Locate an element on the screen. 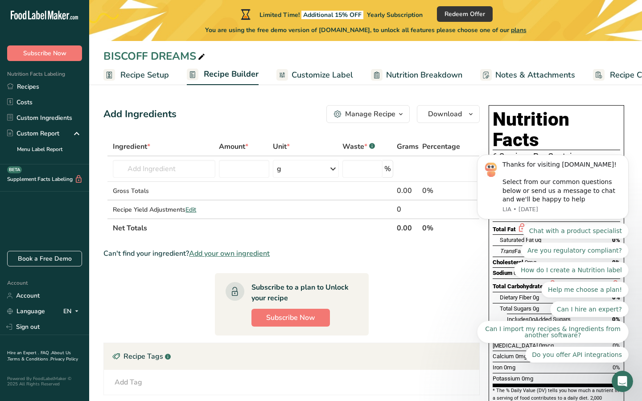 The width and height of the screenshot is (642, 401). a: Language is located at coordinates (26, 311).